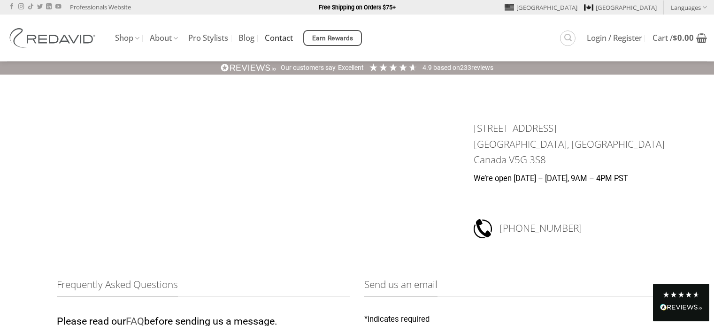 The height and width of the screenshot is (326, 714). Describe the element at coordinates (308, 68) in the screenshot. I see `div: Our customers say` at that location.